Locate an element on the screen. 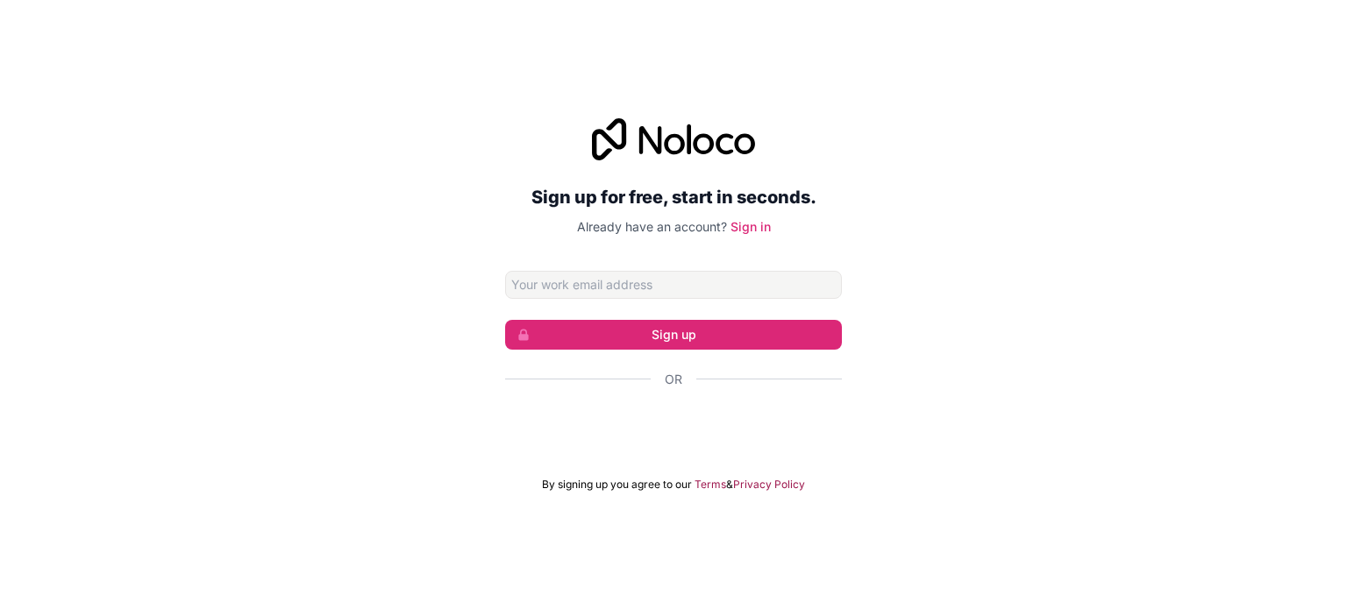 This screenshot has height=609, width=1347. input: Email address is located at coordinates (673, 285).